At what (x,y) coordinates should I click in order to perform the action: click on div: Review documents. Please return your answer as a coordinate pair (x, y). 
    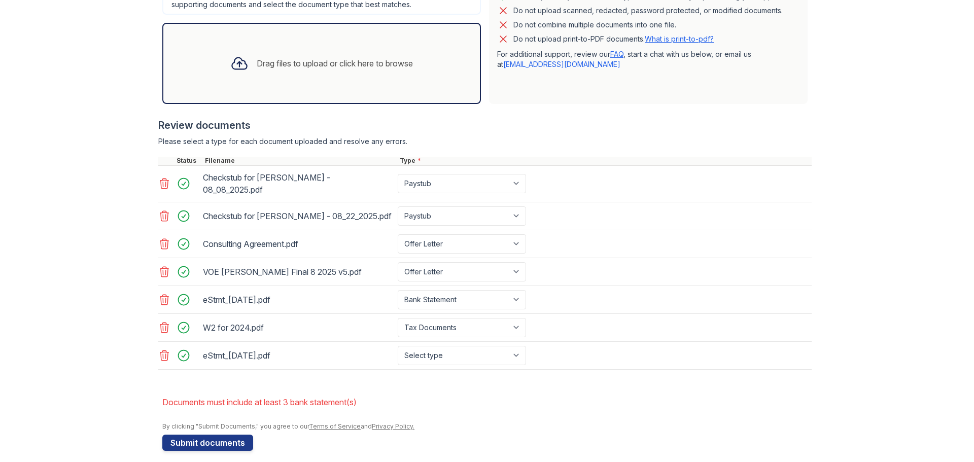
    Looking at the image, I should click on (485, 125).